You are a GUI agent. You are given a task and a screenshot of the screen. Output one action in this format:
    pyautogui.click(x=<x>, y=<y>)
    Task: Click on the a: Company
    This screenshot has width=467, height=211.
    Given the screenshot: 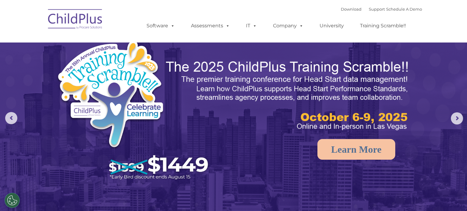 What is the action you would take?
    pyautogui.click(x=288, y=26)
    